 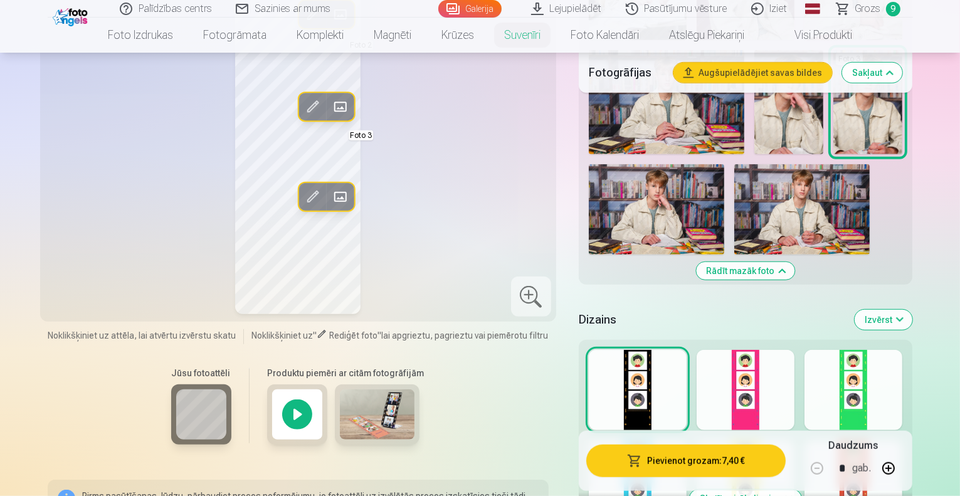 I want to click on a: Komplekti, so click(x=320, y=35).